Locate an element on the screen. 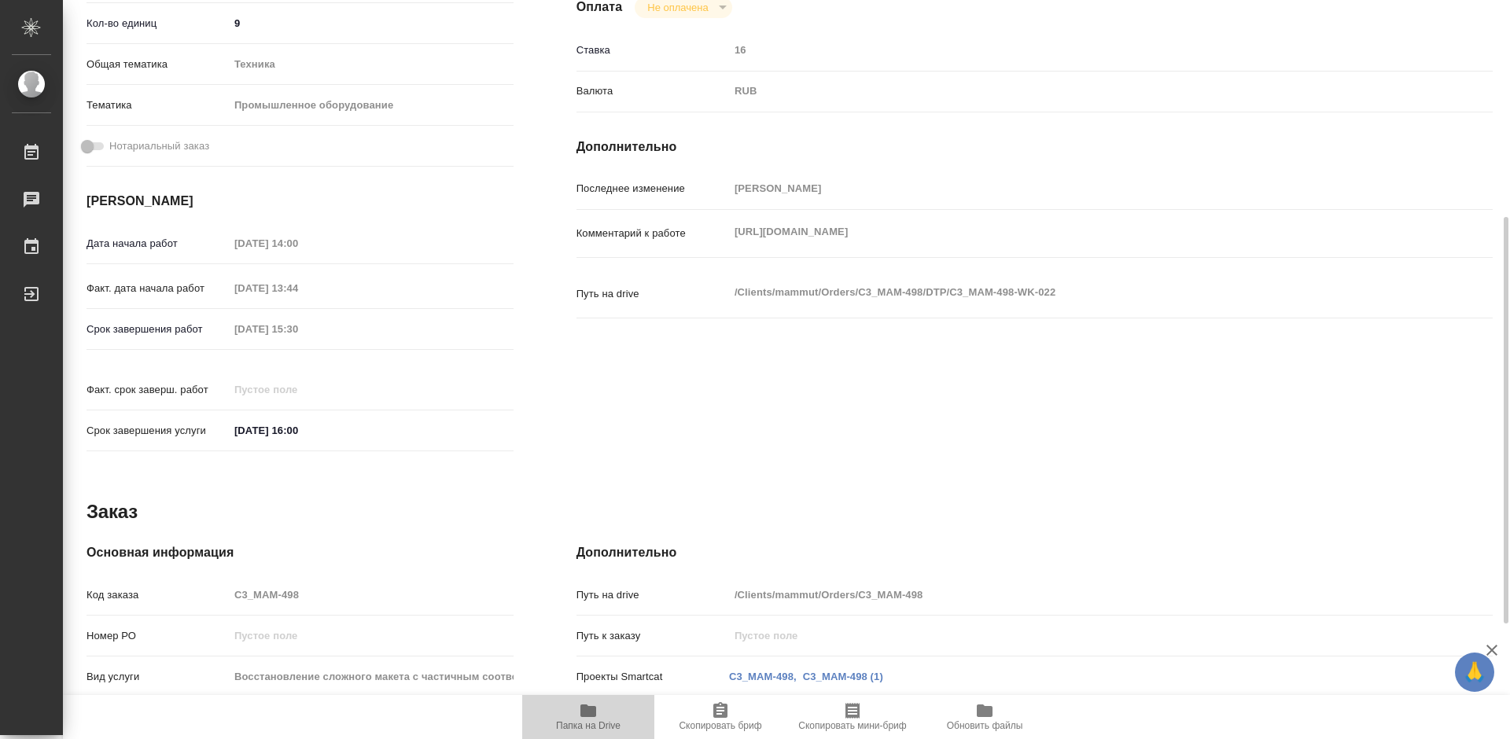 The height and width of the screenshot is (739, 1510). p: Код заказа is located at coordinates (157, 595).